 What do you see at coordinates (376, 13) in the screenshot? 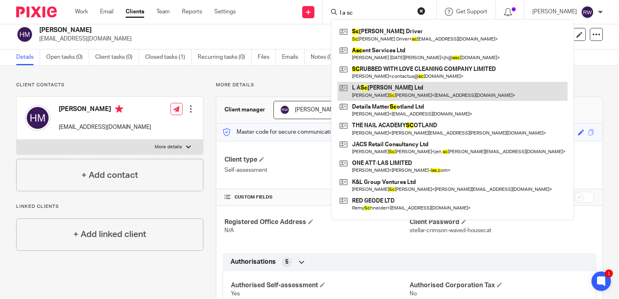
I see `input: Search` at bounding box center [376, 13].